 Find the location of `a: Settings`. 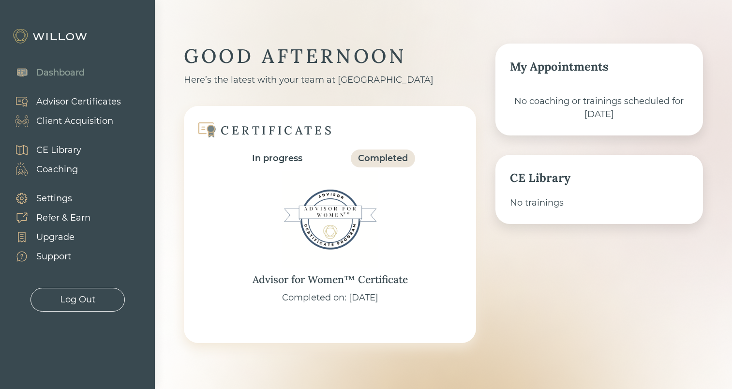

a: Settings is located at coordinates (47, 198).